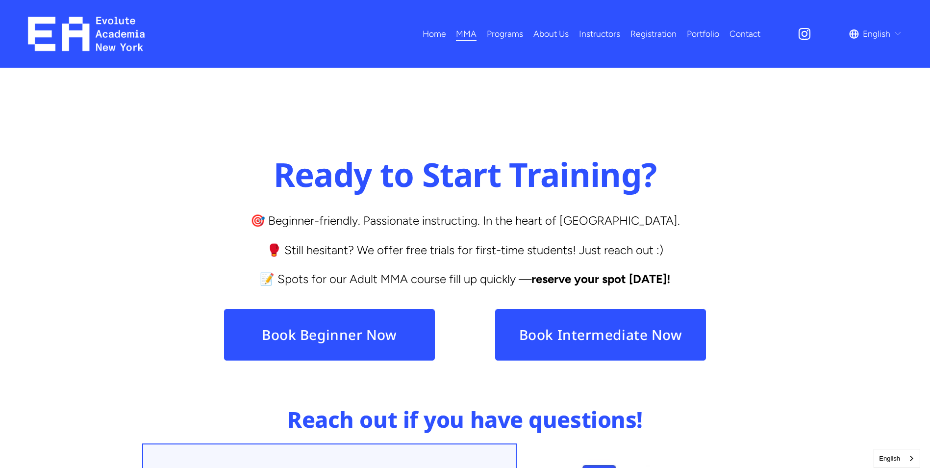 This screenshot has height=468, width=930. What do you see at coordinates (601, 334) in the screenshot?
I see `a: Book Intermediate Now` at bounding box center [601, 334].